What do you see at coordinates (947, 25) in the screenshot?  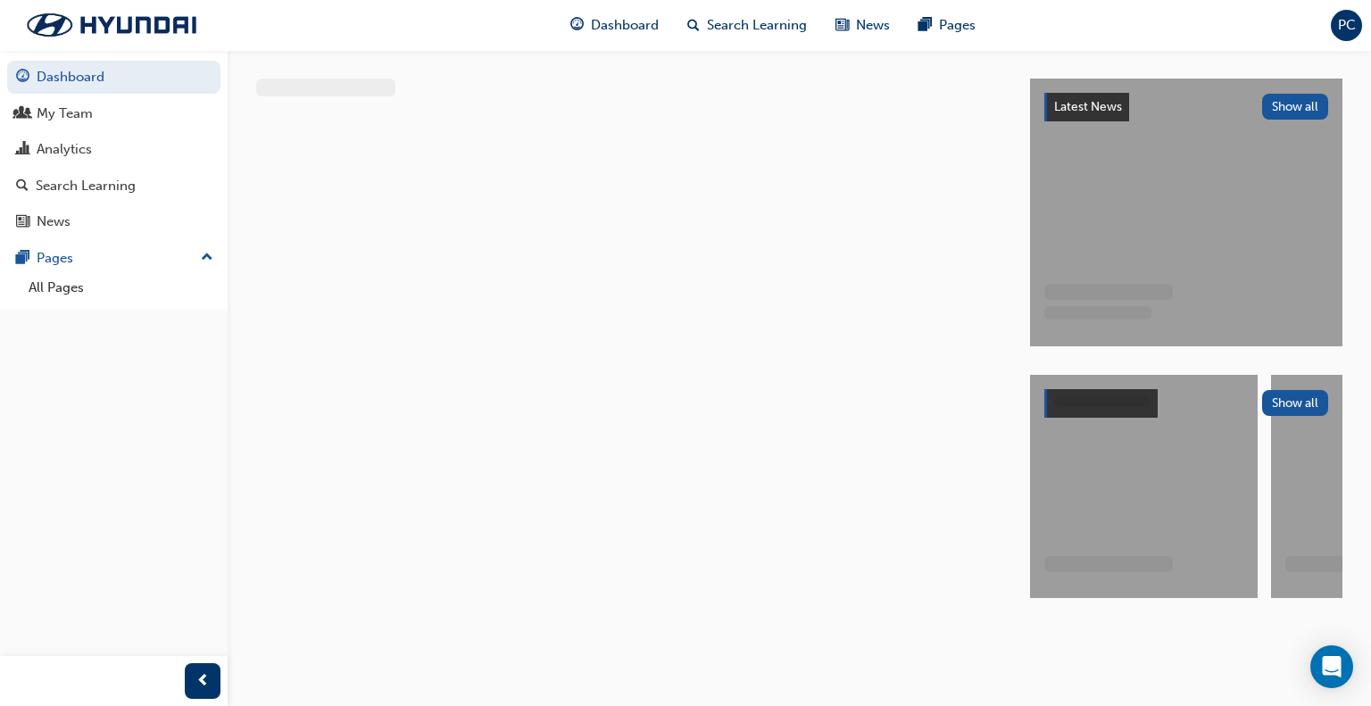 I see `a: pages-iconPages` at bounding box center [947, 25].